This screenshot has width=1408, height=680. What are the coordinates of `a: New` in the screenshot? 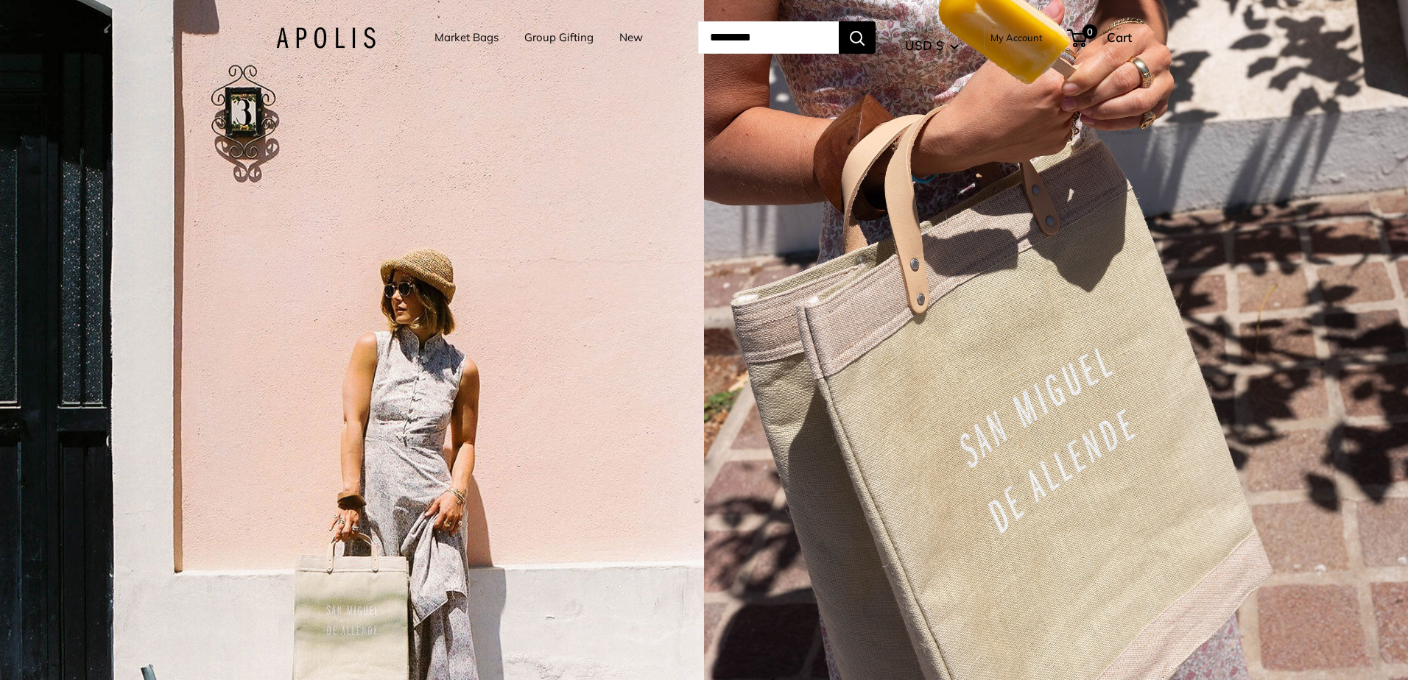 It's located at (631, 38).